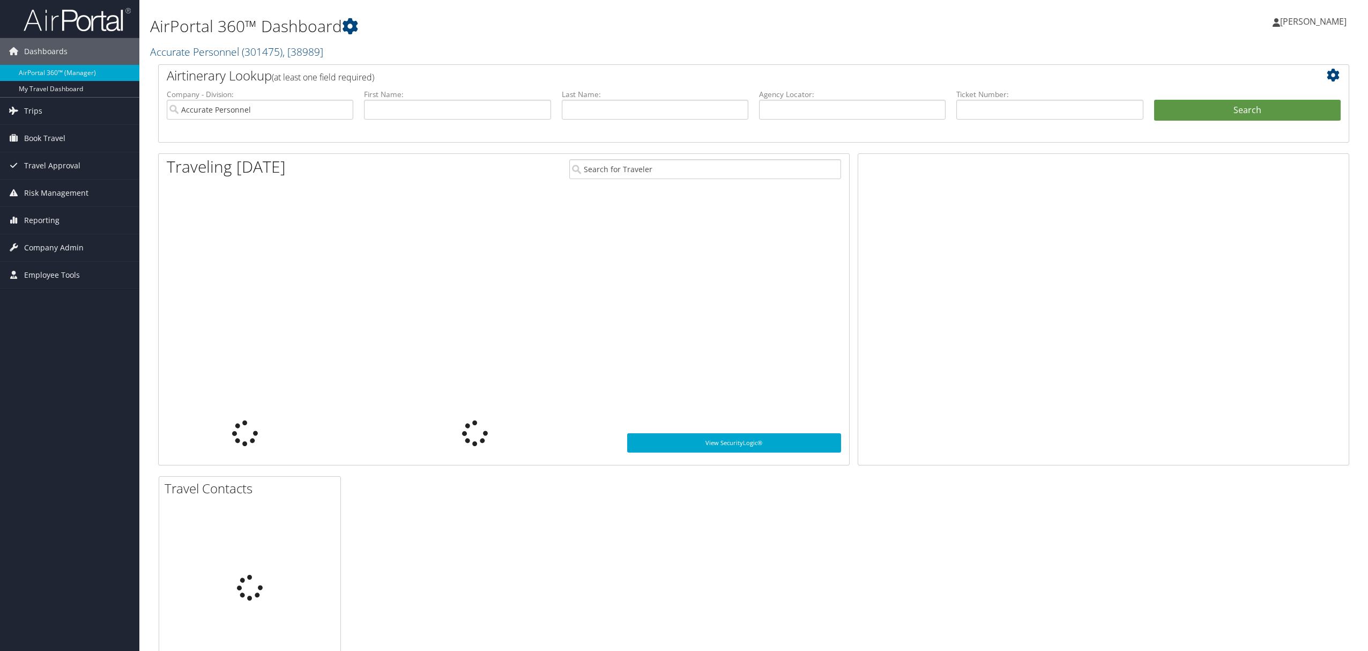 Image resolution: width=1368 pixels, height=651 pixels. Describe the element at coordinates (303, 51) in the screenshot. I see `span: , [ 38989 ]` at that location.